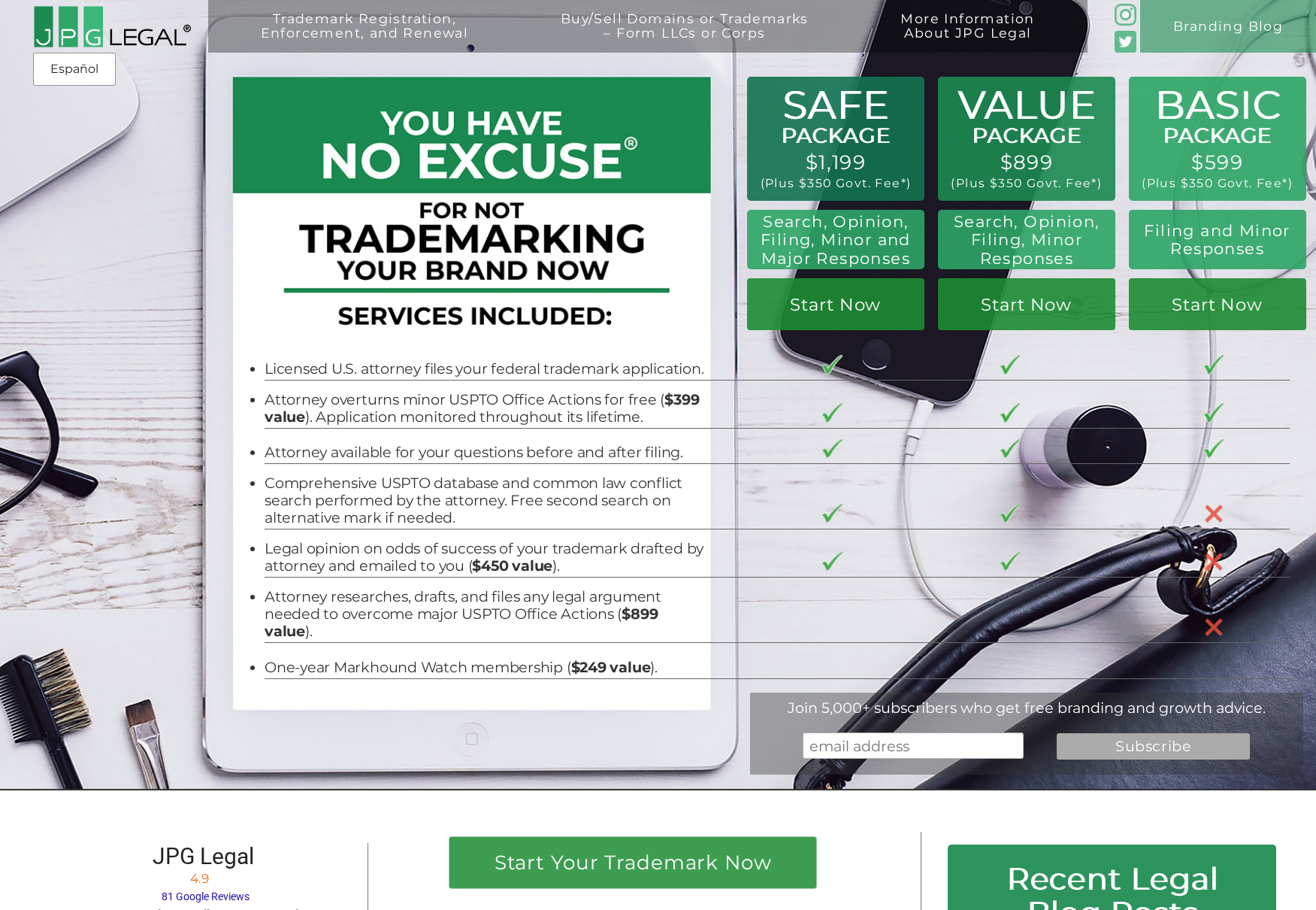  I want to click on h1: Start Your Trademark Now, so click(633, 866).